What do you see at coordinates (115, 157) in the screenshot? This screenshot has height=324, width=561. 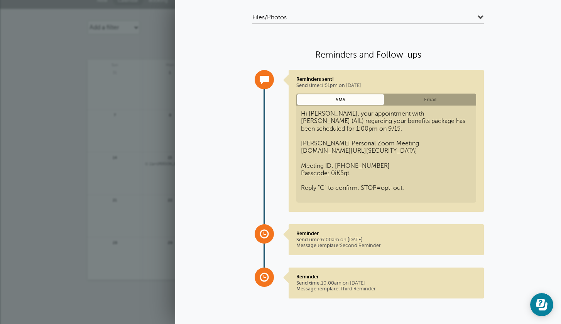 I see `span: 14` at bounding box center [115, 157].